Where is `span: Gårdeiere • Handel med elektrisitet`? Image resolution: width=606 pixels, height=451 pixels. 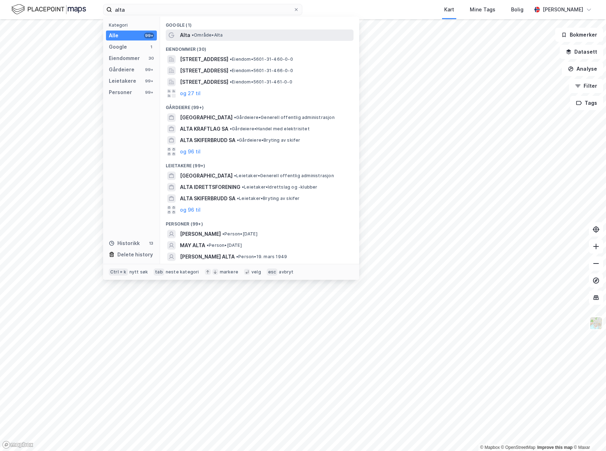
span: Gårdeiere • Handel med elektrisitet is located at coordinates (269, 129).